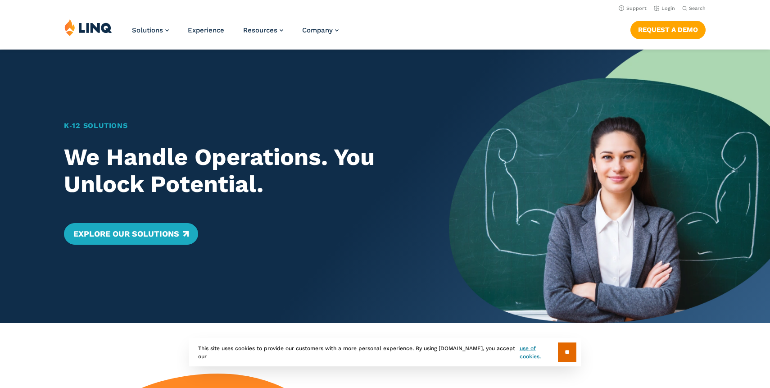 The width and height of the screenshot is (770, 388). I want to click on span: Experience, so click(206, 30).